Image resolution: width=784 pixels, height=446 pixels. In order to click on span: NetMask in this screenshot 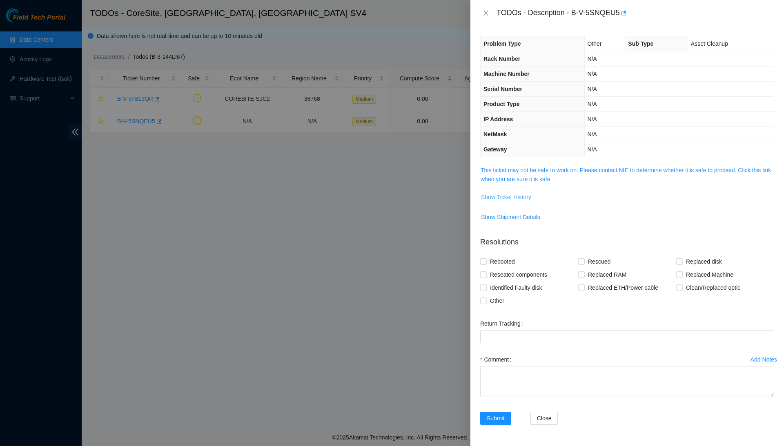, I will do `click(495, 134)`.